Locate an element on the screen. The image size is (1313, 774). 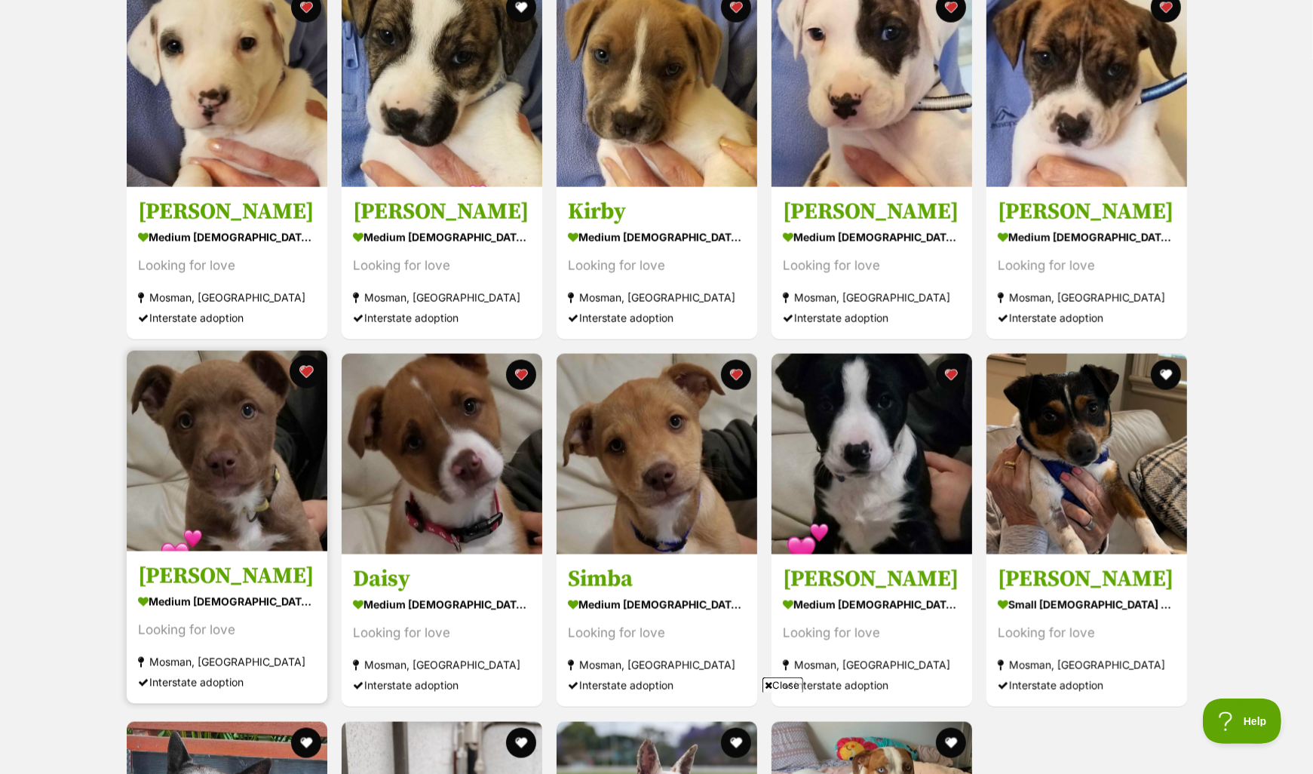
img: Bruce is located at coordinates (872, 454).